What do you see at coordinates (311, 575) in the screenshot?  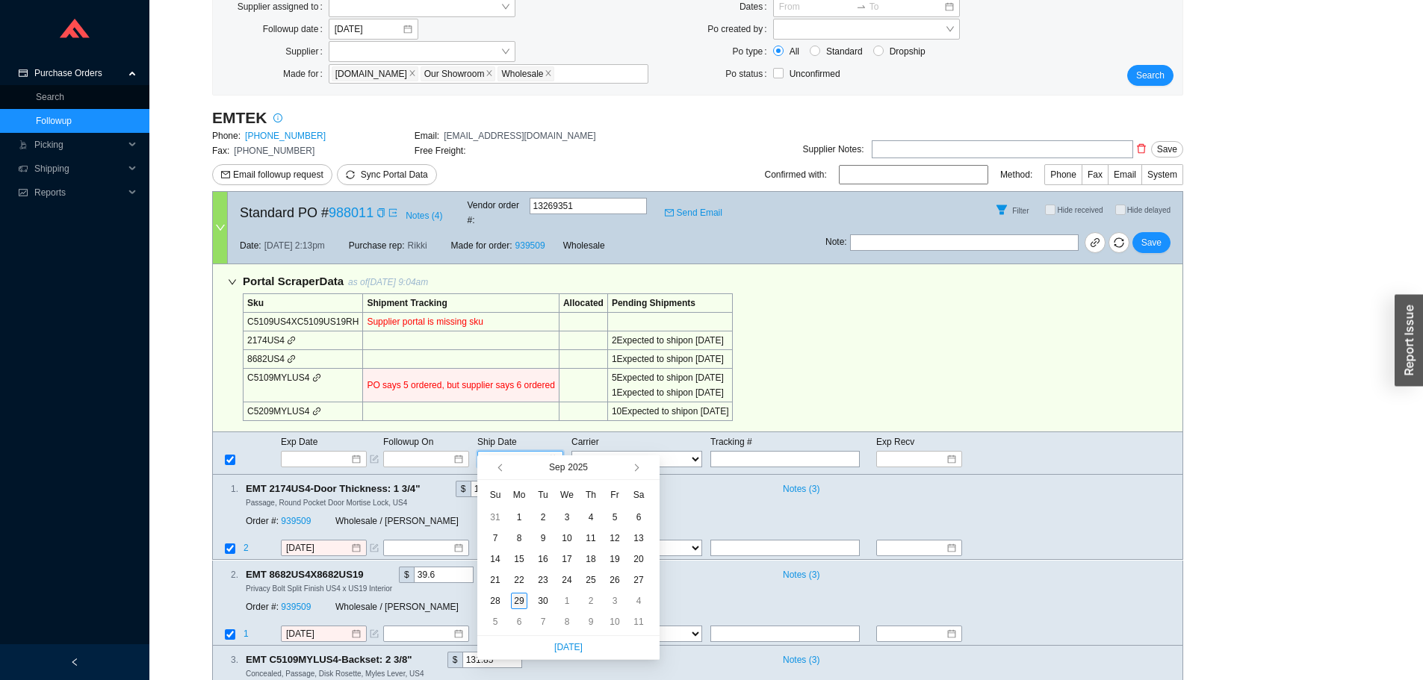 I see `span: EMT 8682US4X8682US19` at bounding box center [311, 575].